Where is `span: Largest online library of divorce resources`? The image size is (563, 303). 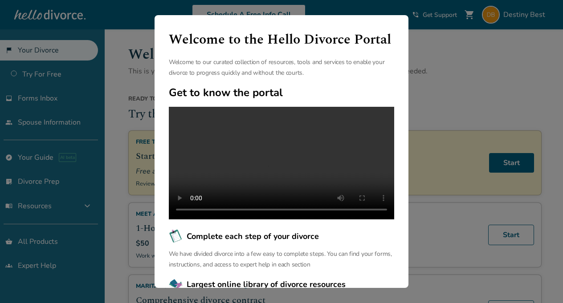 span: Largest online library of divorce resources is located at coordinates (266, 284).